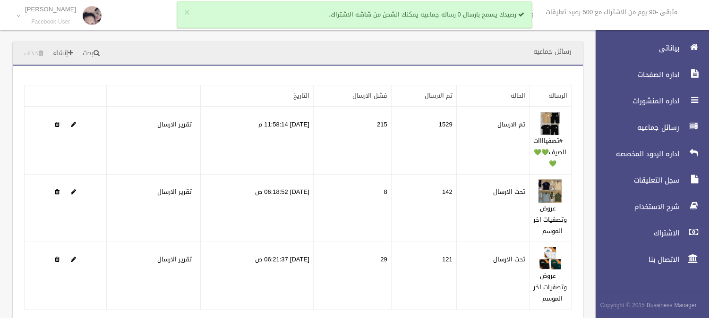 This screenshot has height=318, width=709. Describe the element at coordinates (635, 128) in the screenshot. I see `span: رسائل جماعيه` at that location.